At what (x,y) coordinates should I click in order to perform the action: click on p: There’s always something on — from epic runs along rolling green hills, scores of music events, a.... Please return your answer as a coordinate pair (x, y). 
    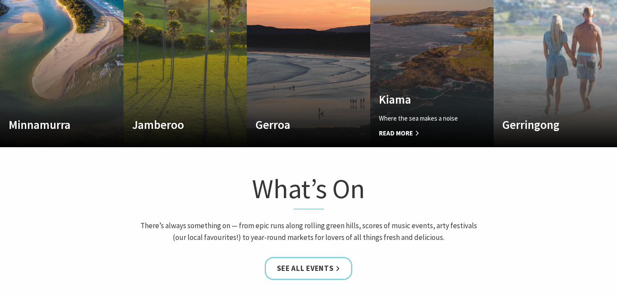
    Looking at the image, I should click on (309, 232).